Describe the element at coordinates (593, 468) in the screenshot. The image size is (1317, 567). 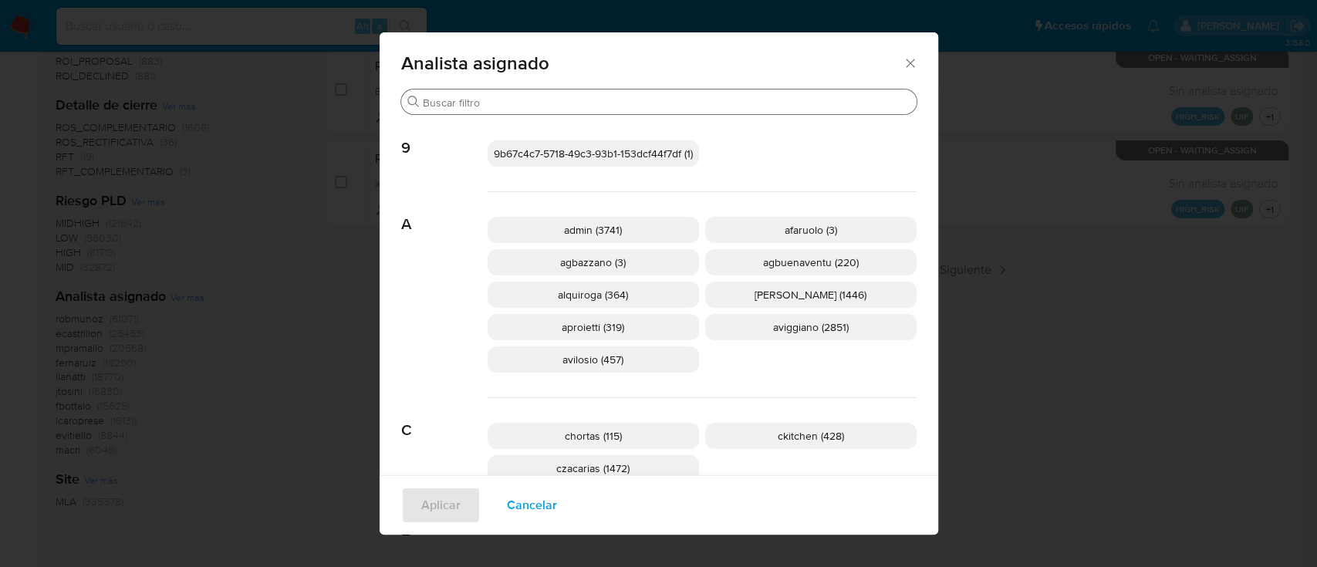
I see `div: czacarias (1472)` at that location.